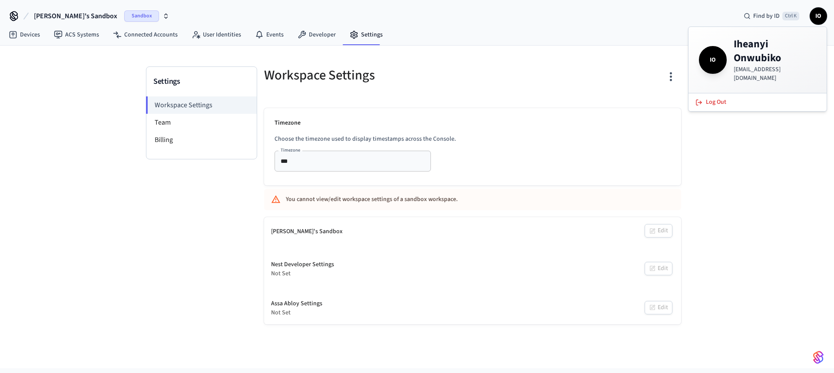 The width and height of the screenshot is (834, 373). What do you see at coordinates (145, 35) in the screenshot?
I see `a: Connected Accounts` at bounding box center [145, 35].